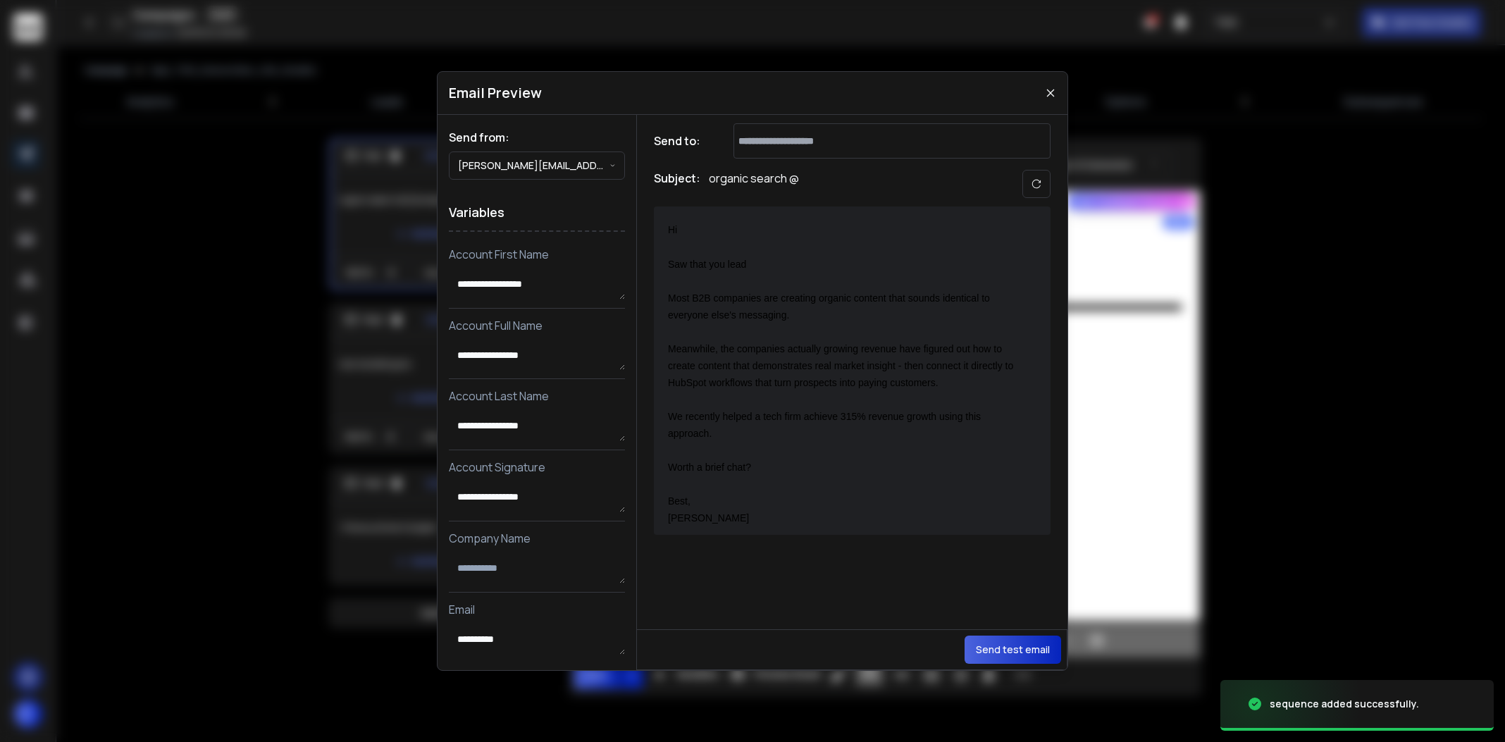 This screenshot has height=742, width=1505. What do you see at coordinates (537, 254) in the screenshot?
I see `p: Account First Name` at bounding box center [537, 254].